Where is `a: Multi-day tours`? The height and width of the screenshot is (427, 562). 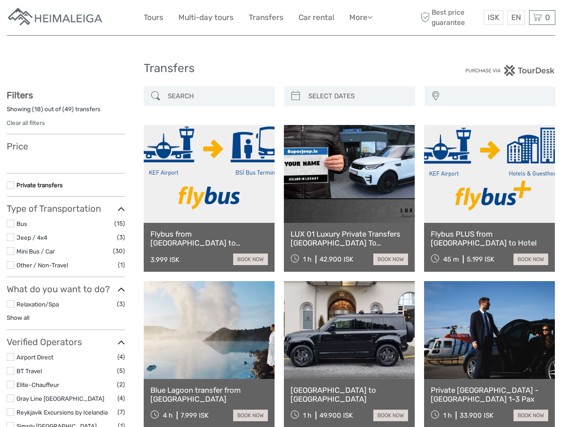
a: Multi-day tours is located at coordinates (206, 17).